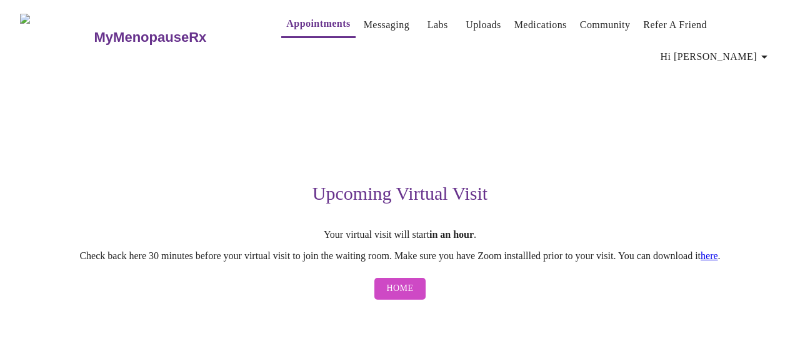  I want to click on a: Labs, so click(437, 25).